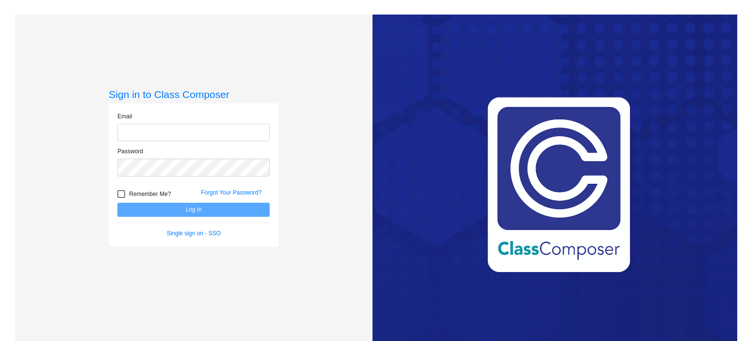 This screenshot has height=341, width=745. What do you see at coordinates (125, 116) in the screenshot?
I see `label: Email` at bounding box center [125, 116].